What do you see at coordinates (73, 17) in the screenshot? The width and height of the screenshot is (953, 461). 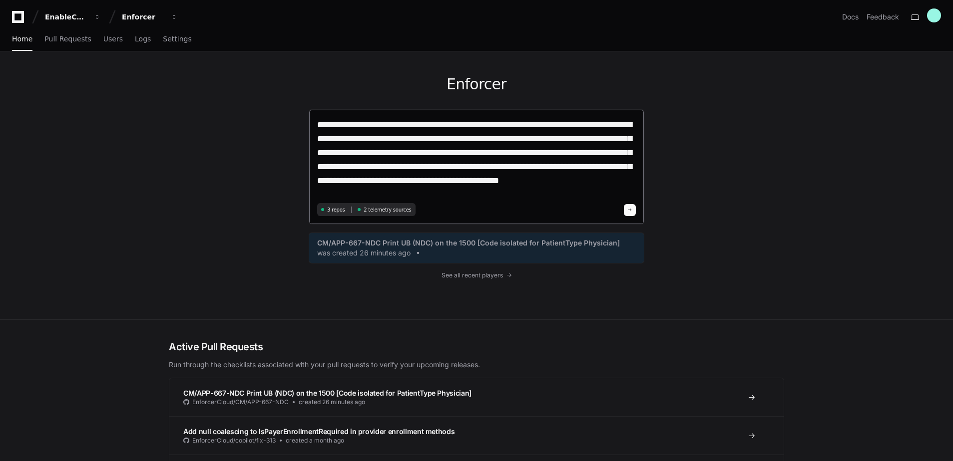 I see `button: EnableComp` at bounding box center [73, 17].